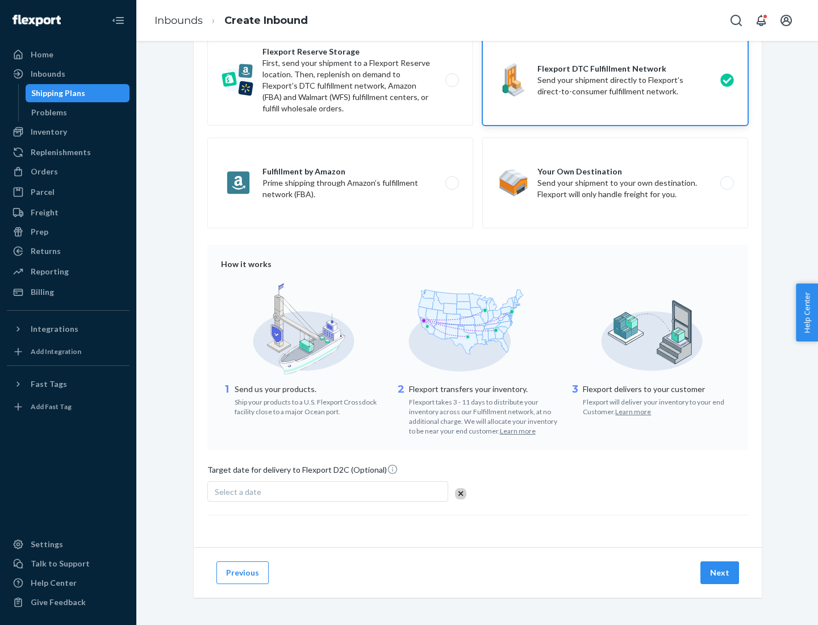 The width and height of the screenshot is (818, 625). What do you see at coordinates (68, 329) in the screenshot?
I see `button: Integrations` at bounding box center [68, 329].